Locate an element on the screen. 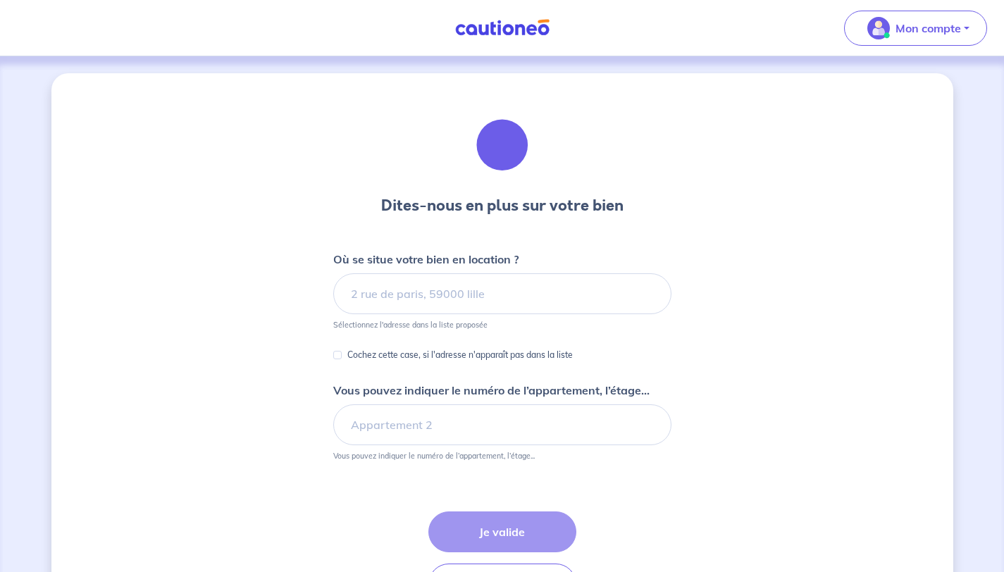 Image resolution: width=1004 pixels, height=572 pixels. p: Où se situe votre bien en location ? is located at coordinates (425, 259).